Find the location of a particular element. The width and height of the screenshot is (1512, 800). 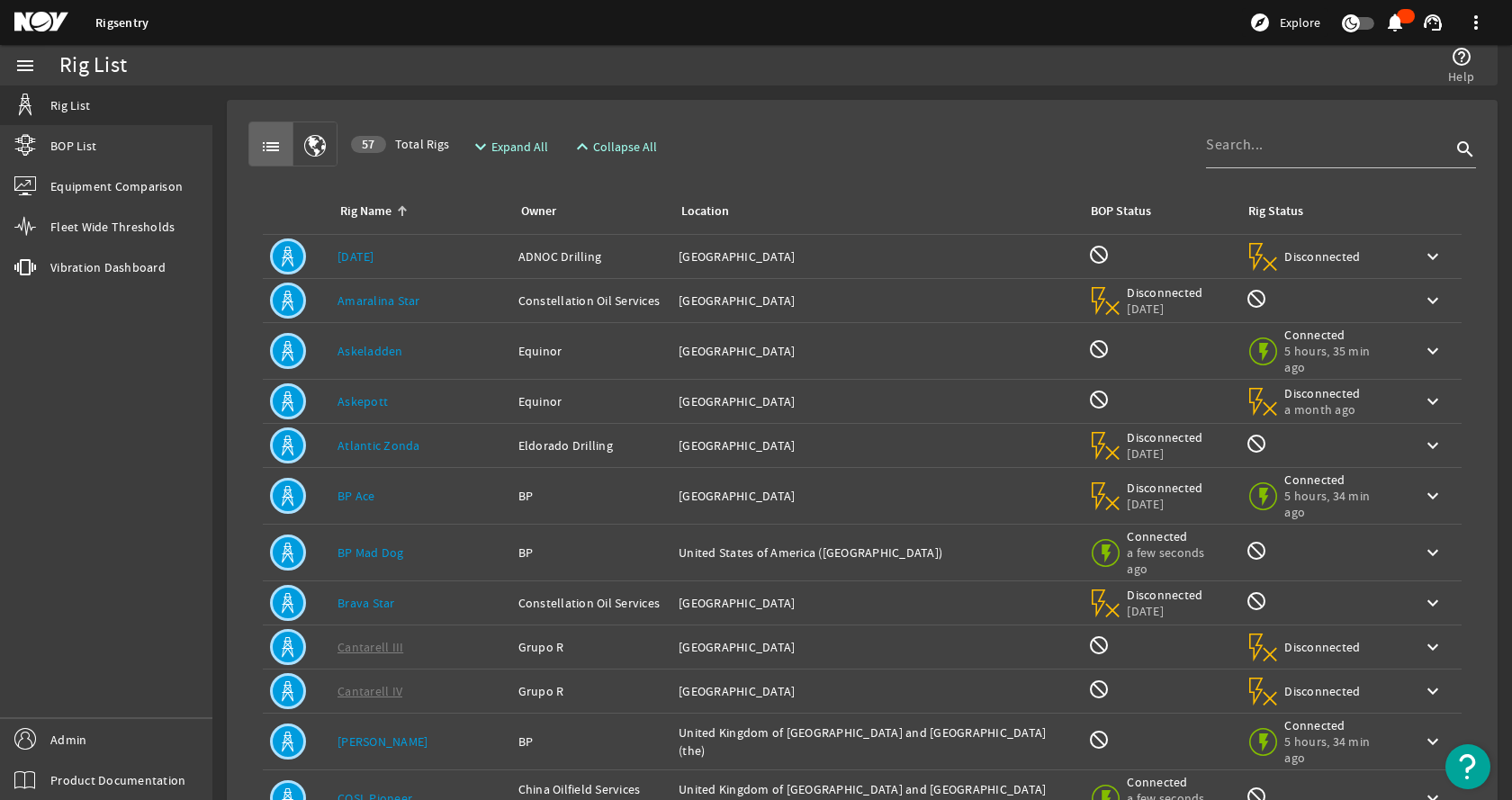

mat-icon: explore is located at coordinates (1260, 23).